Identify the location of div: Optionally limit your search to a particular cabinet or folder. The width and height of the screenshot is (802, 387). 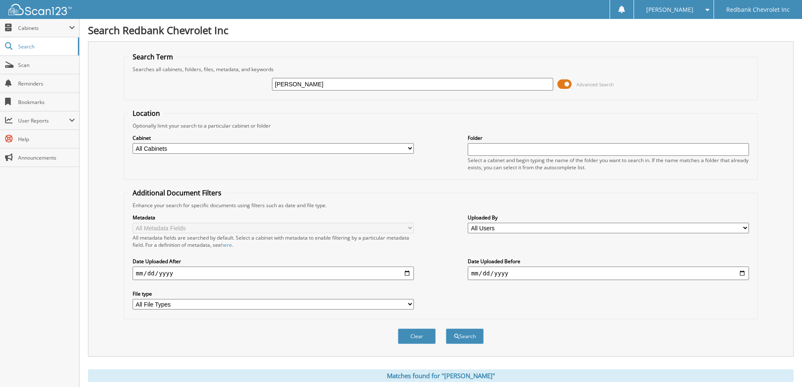
(441, 125).